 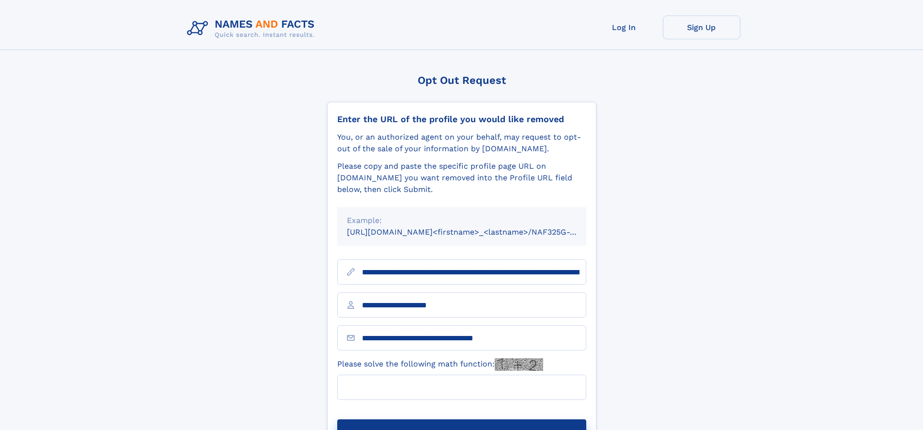 I want to click on label: Please solve the following math function:, so click(x=440, y=364).